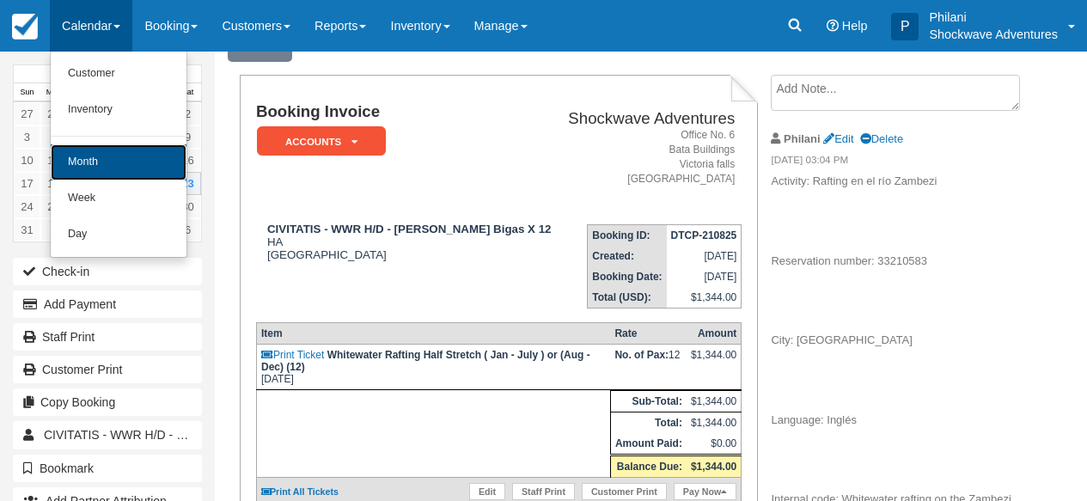  Describe the element at coordinates (648, 333) in the screenshot. I see `th: Rate` at that location.